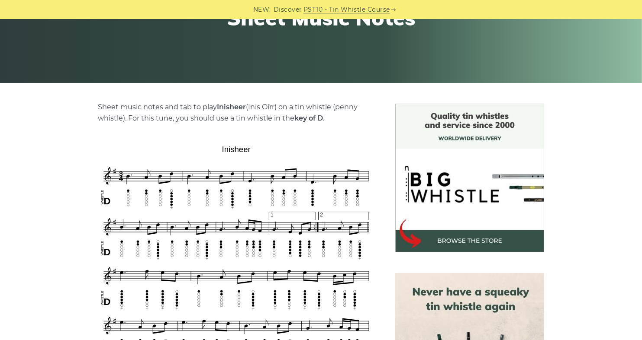 This screenshot has width=642, height=340. I want to click on strong: key of D, so click(309, 118).